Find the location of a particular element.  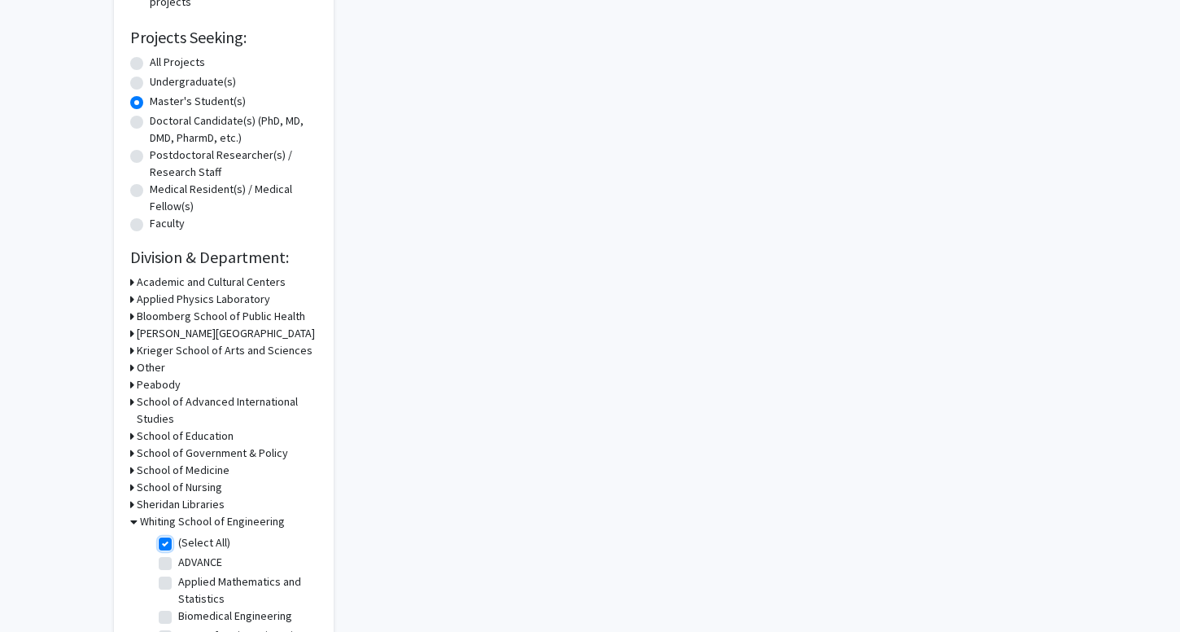

label: Doctoral Candidate(s) (PhD, MD, DMD, PharmD, etc.) is located at coordinates (234, 129).